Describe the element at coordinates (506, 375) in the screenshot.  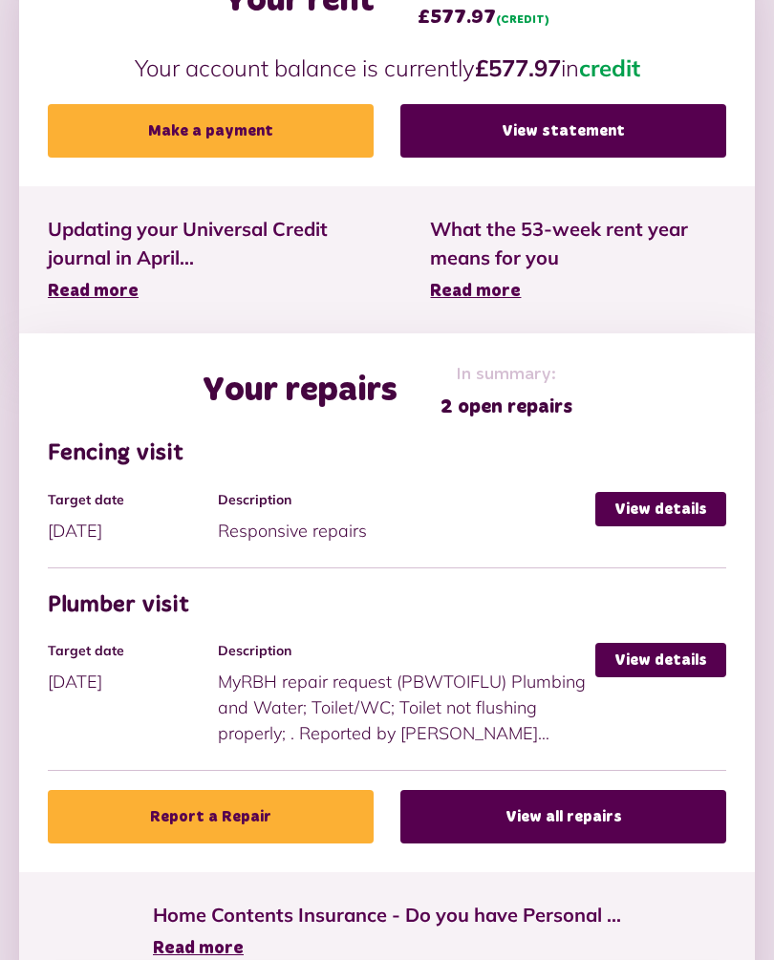
I see `span: In summary:` at that location.